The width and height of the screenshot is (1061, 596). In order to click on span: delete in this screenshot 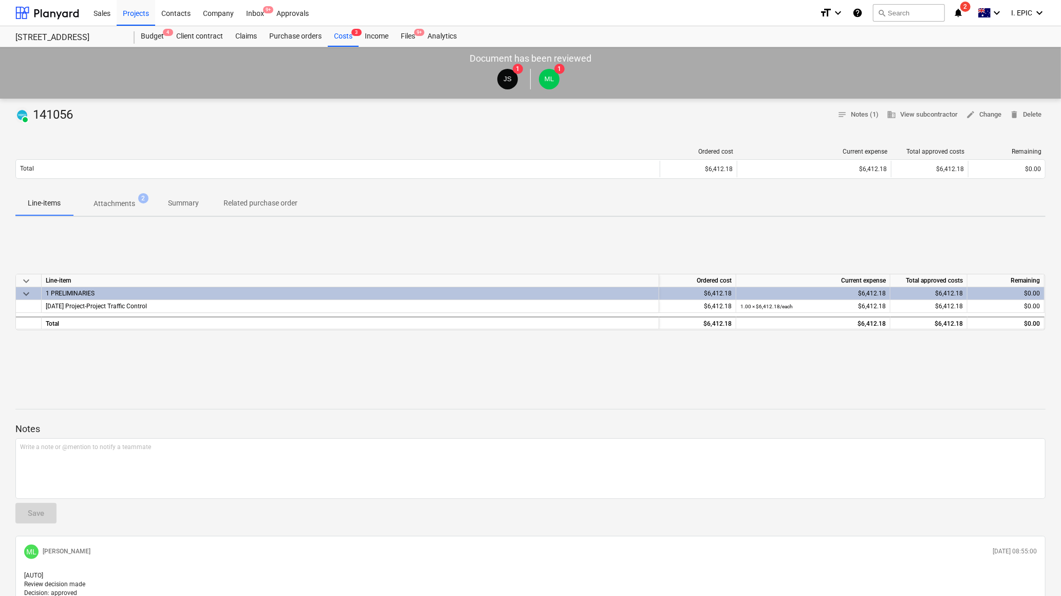, I will do `click(1014, 115)`.